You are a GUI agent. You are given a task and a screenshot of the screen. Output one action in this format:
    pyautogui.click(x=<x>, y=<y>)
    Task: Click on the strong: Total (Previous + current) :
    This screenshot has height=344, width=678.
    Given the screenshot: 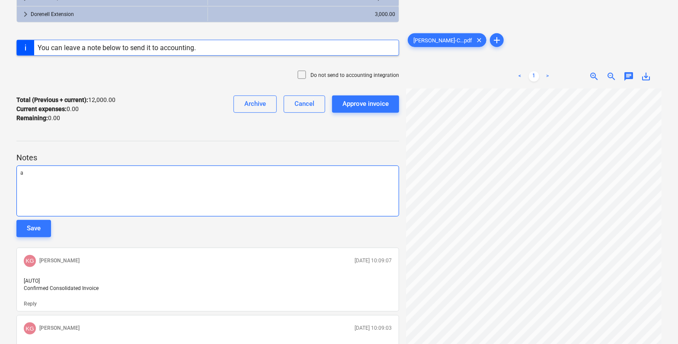 What is the action you would take?
    pyautogui.click(x=52, y=100)
    